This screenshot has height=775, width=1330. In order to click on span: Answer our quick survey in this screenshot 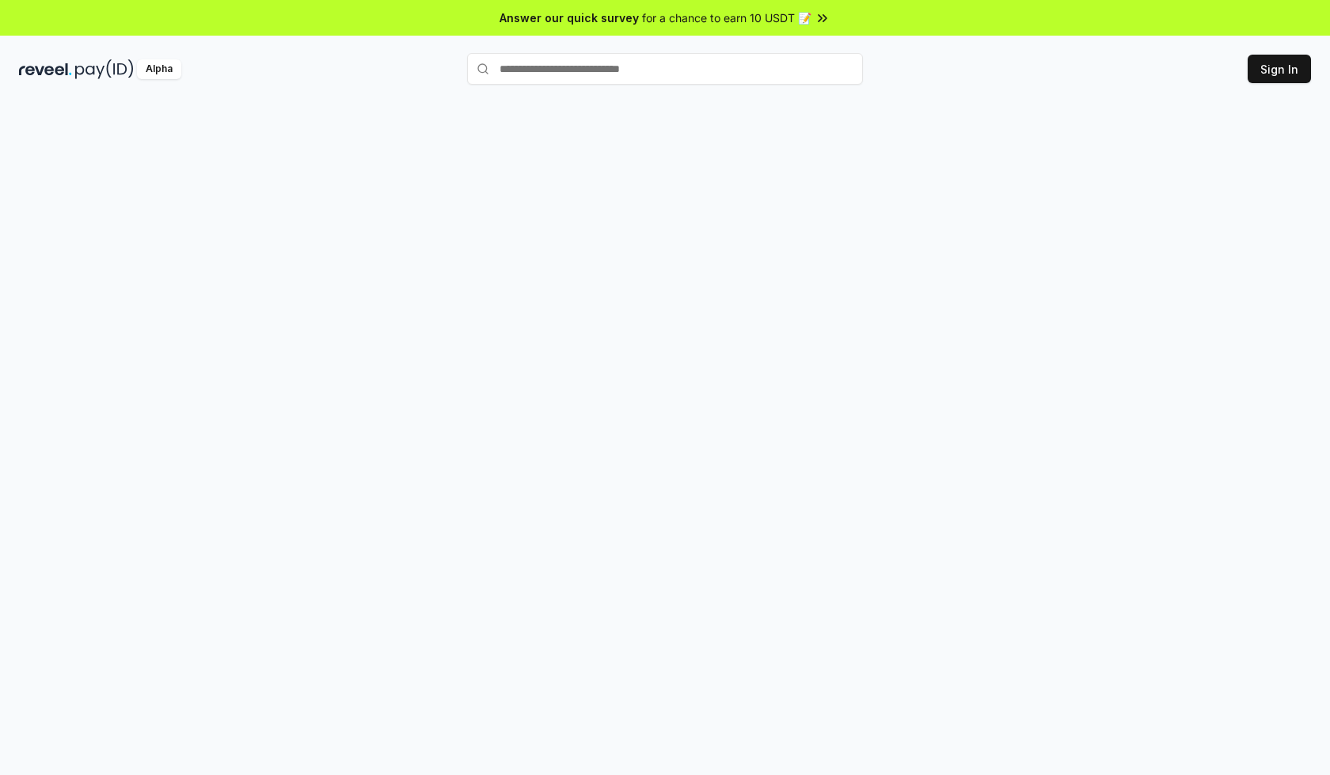, I will do `click(569, 17)`.